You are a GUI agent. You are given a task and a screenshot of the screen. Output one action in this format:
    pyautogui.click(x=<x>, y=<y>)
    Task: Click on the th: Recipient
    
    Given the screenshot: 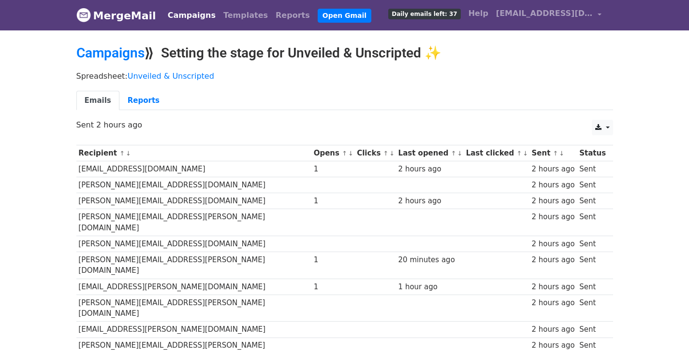 What is the action you would take?
    pyautogui.click(x=194, y=153)
    